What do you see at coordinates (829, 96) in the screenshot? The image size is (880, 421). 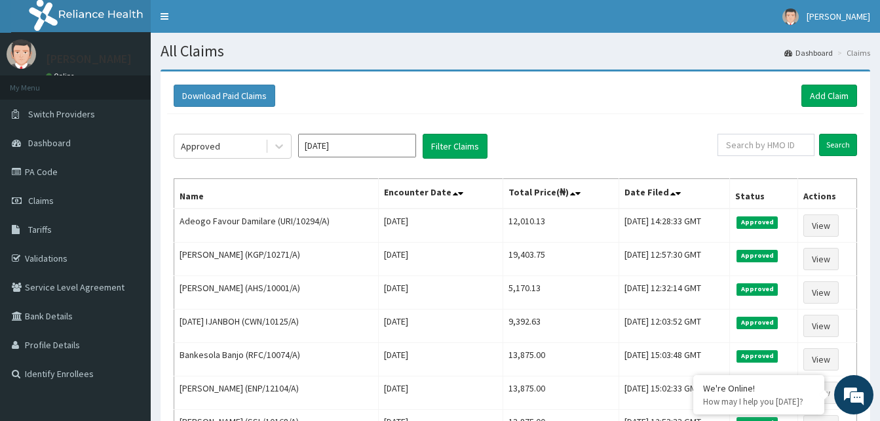 I see `a: Add Claim` at bounding box center [829, 96].